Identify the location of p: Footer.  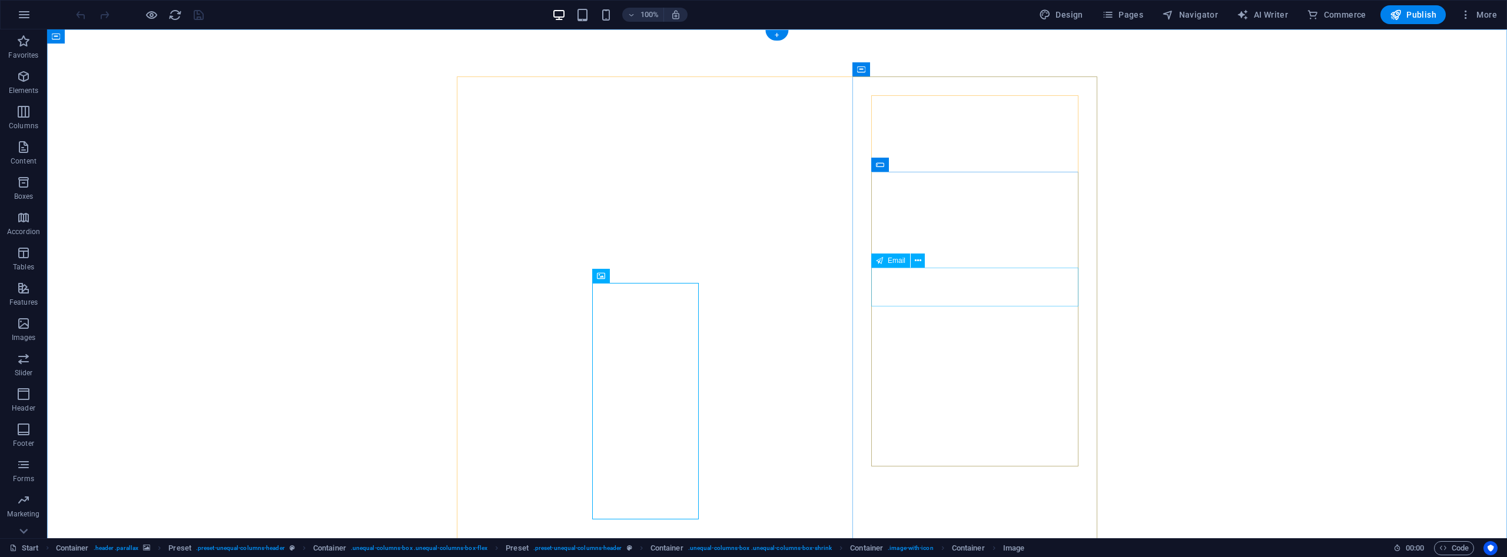
(24, 444).